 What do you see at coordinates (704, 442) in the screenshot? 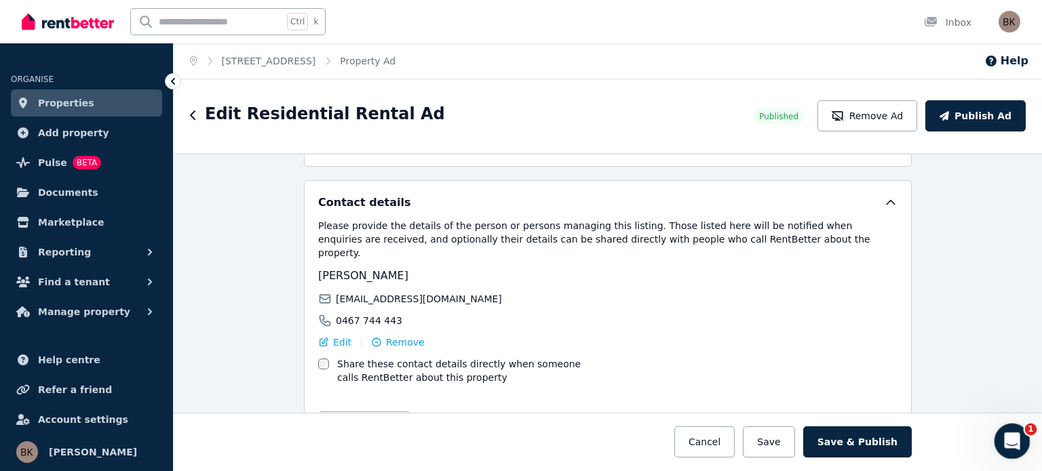
I see `button: Cancel` at bounding box center [704, 442].